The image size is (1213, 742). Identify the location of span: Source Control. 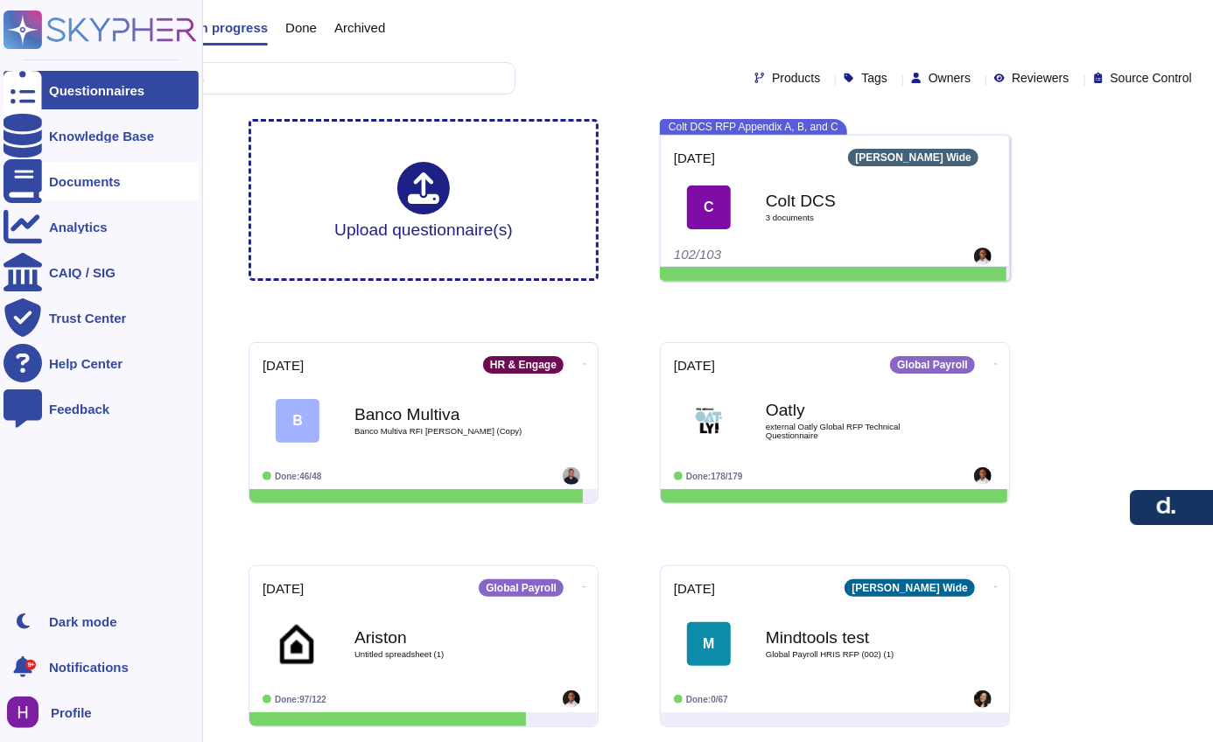
(1151, 78).